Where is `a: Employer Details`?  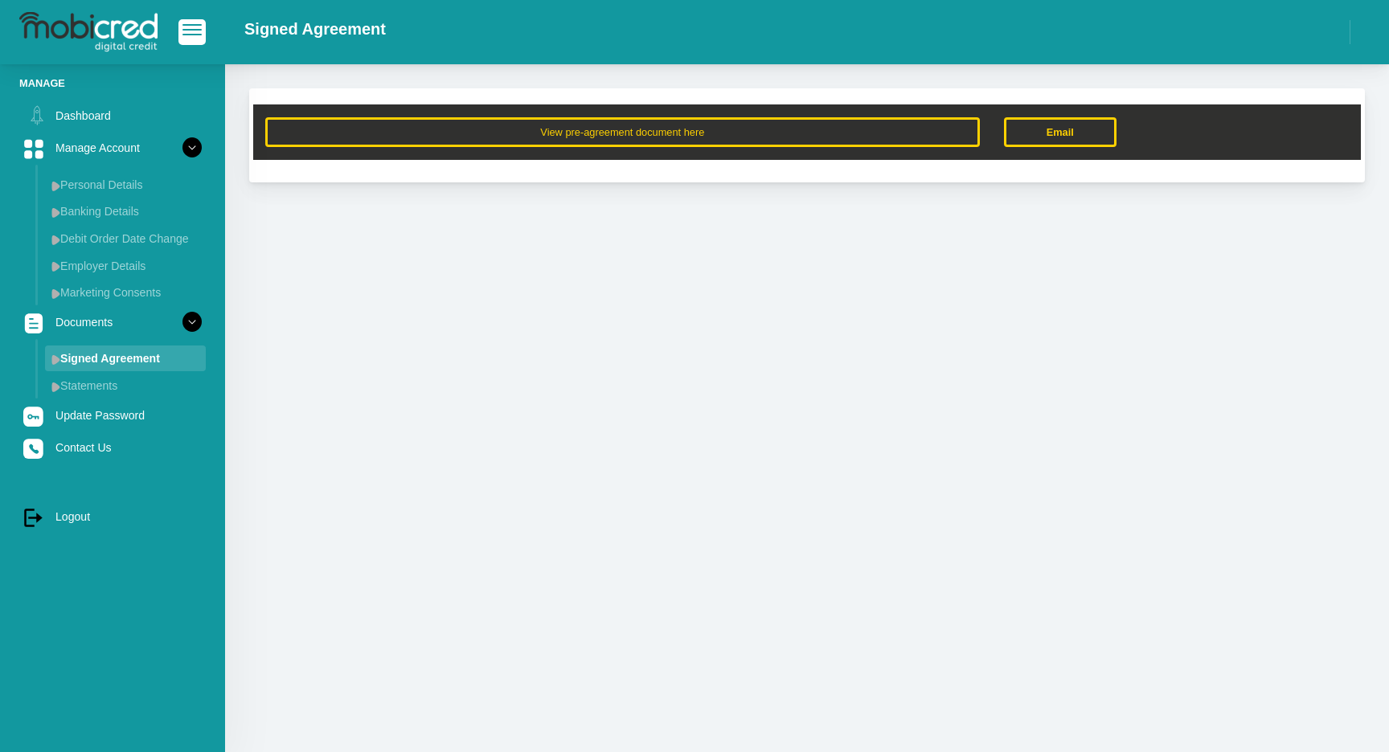 a: Employer Details is located at coordinates (125, 266).